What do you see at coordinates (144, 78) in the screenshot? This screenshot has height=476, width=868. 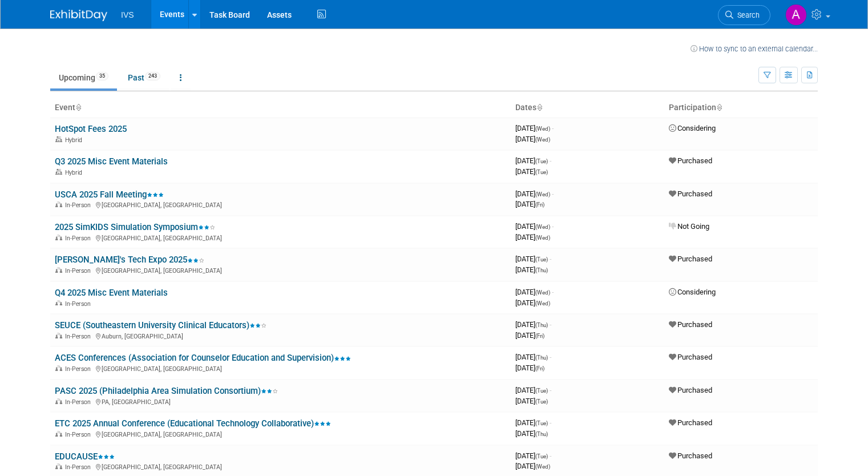 I see `a: Past243` at bounding box center [144, 78].